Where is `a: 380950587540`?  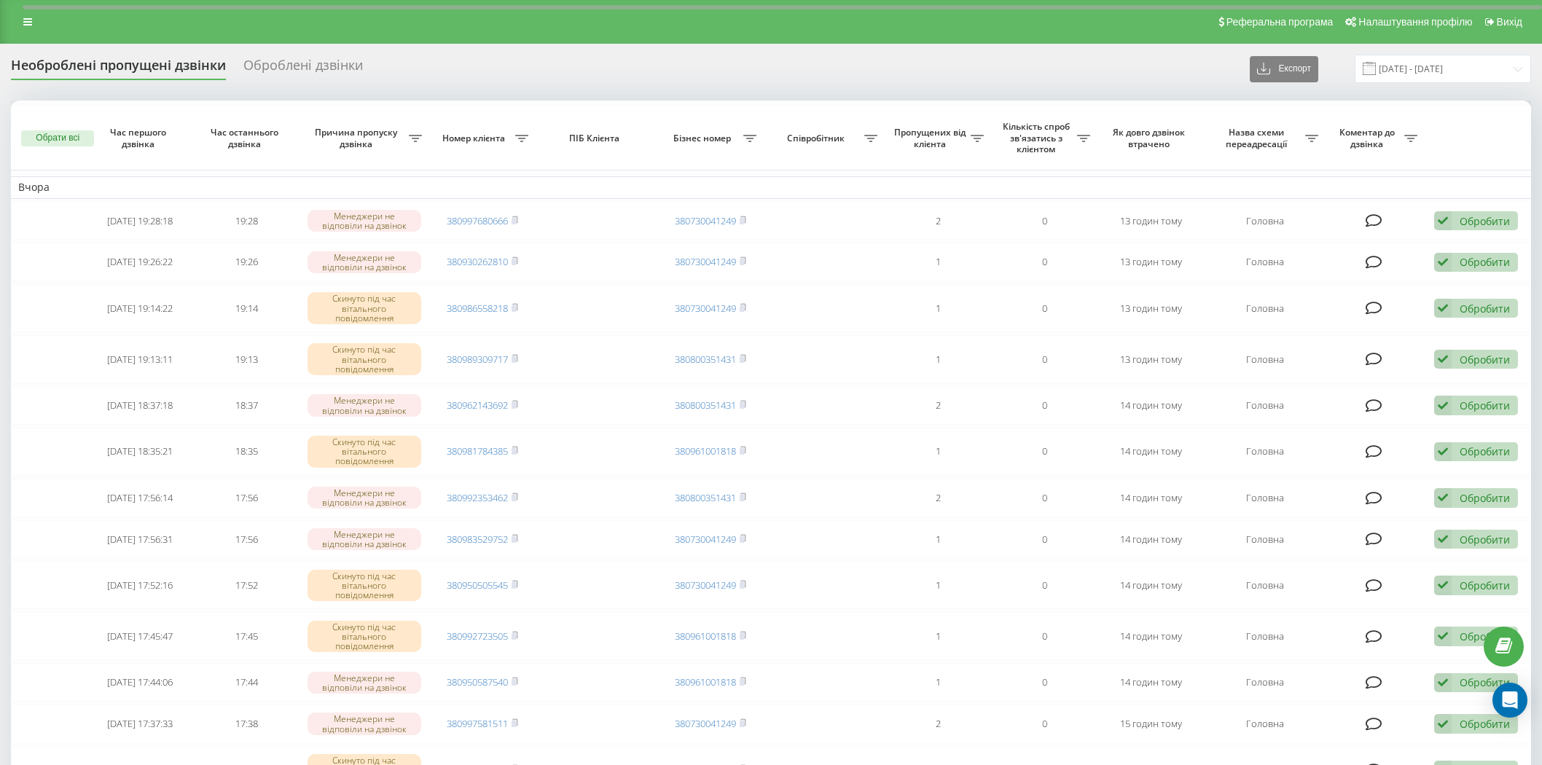
a: 380950587540 is located at coordinates (477, 682).